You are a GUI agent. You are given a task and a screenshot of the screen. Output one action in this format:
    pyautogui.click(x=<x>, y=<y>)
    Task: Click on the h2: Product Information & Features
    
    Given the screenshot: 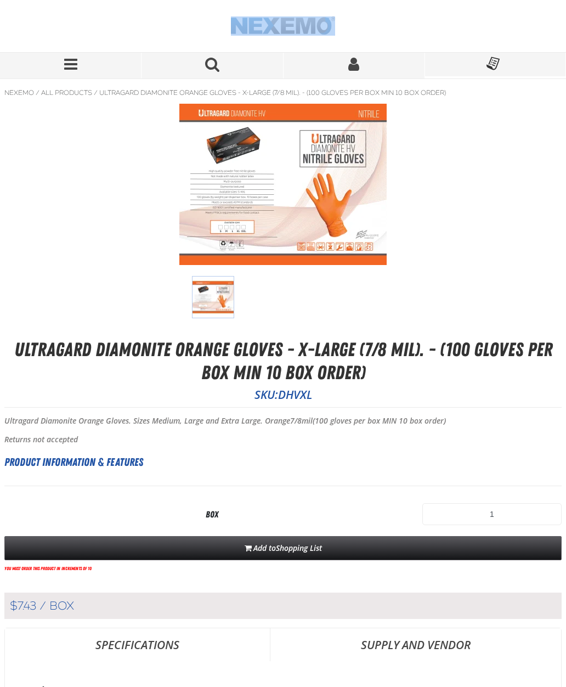 What is the action you would take?
    pyautogui.click(x=283, y=462)
    